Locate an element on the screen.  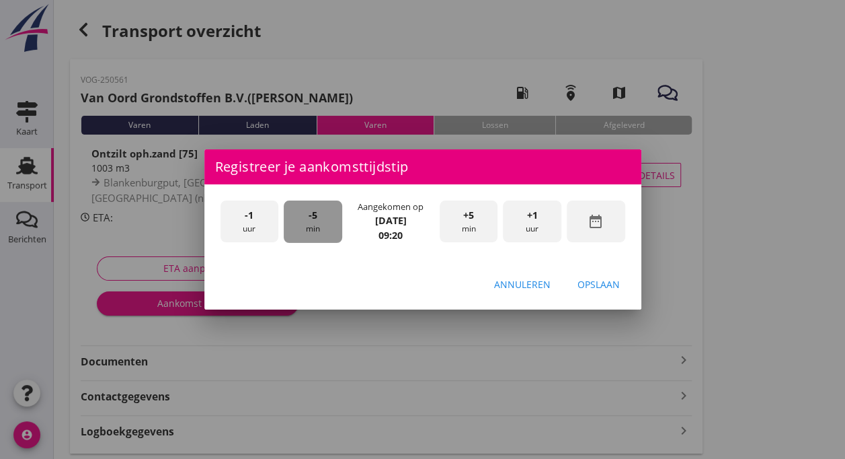
div: Registreer je aankomsttijdstip is located at coordinates (423, 167).